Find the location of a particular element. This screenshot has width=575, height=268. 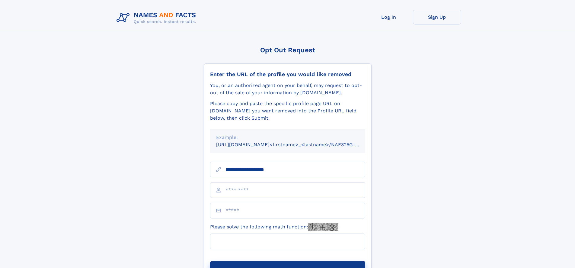

div: You, or an authorized agent on your behalf, may request to opt-out of the sale of your informatio... is located at coordinates (288, 89).